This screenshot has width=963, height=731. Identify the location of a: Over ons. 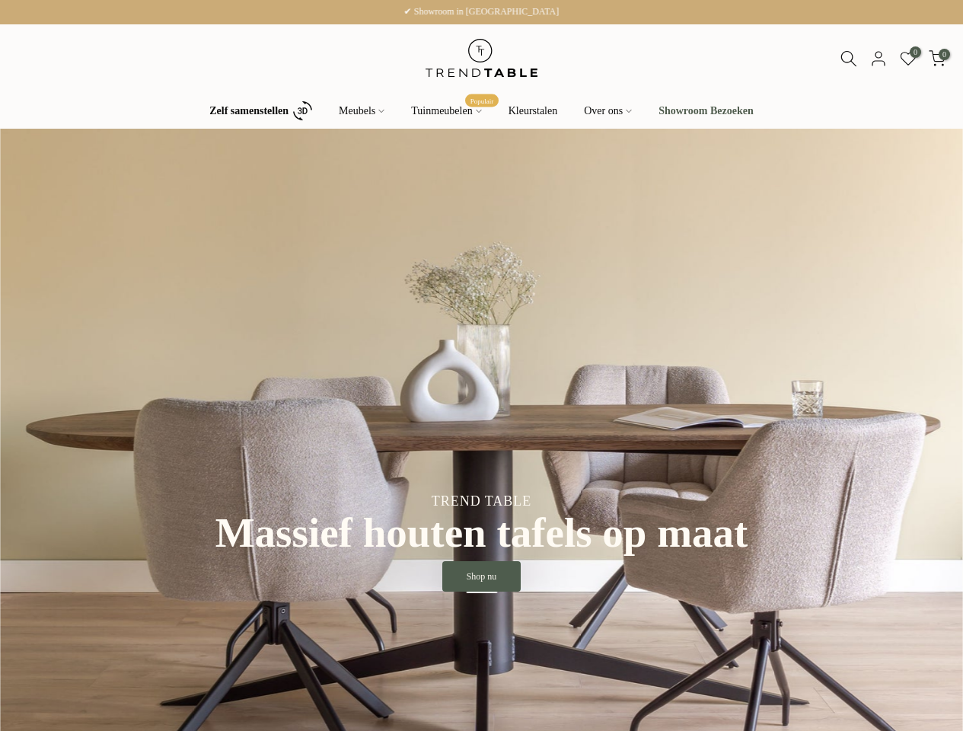
(608, 111).